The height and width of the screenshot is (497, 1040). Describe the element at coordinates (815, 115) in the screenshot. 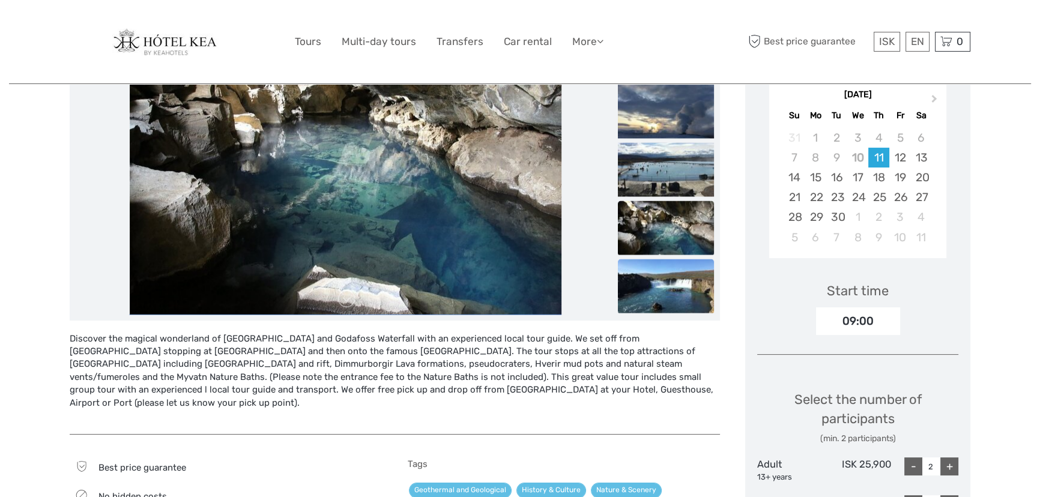

I see `div: Mo` at that location.